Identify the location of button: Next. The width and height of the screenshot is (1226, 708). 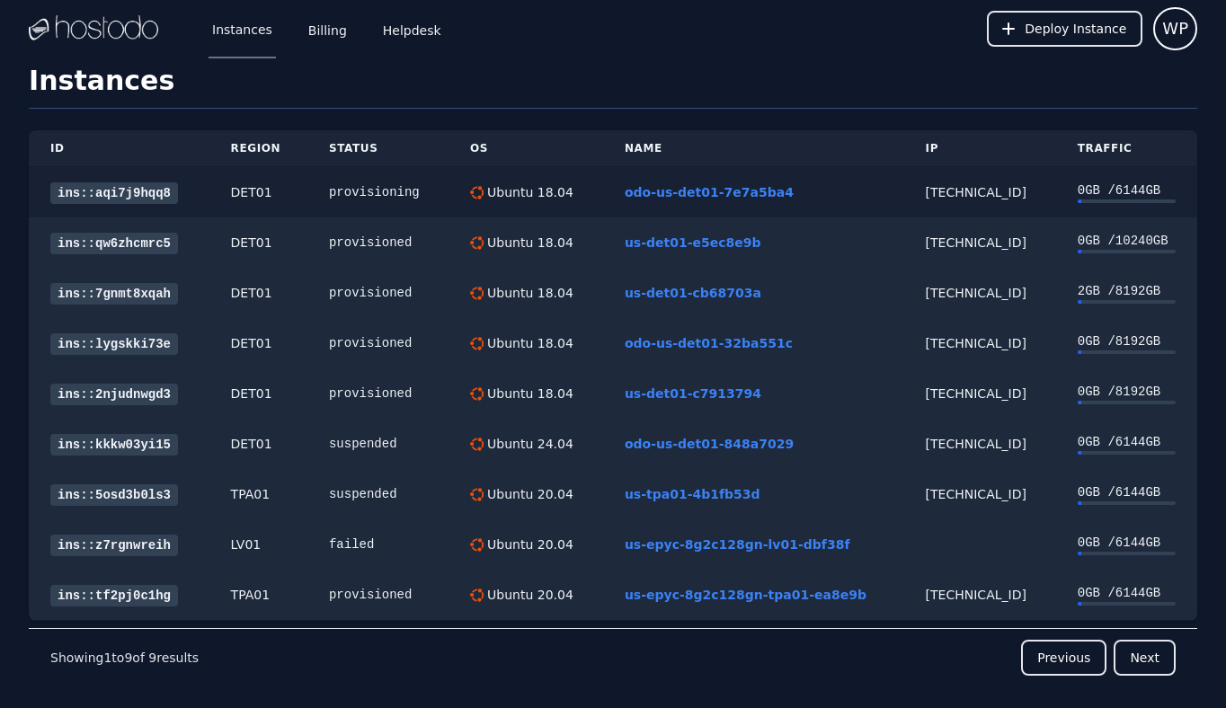
(1144, 658).